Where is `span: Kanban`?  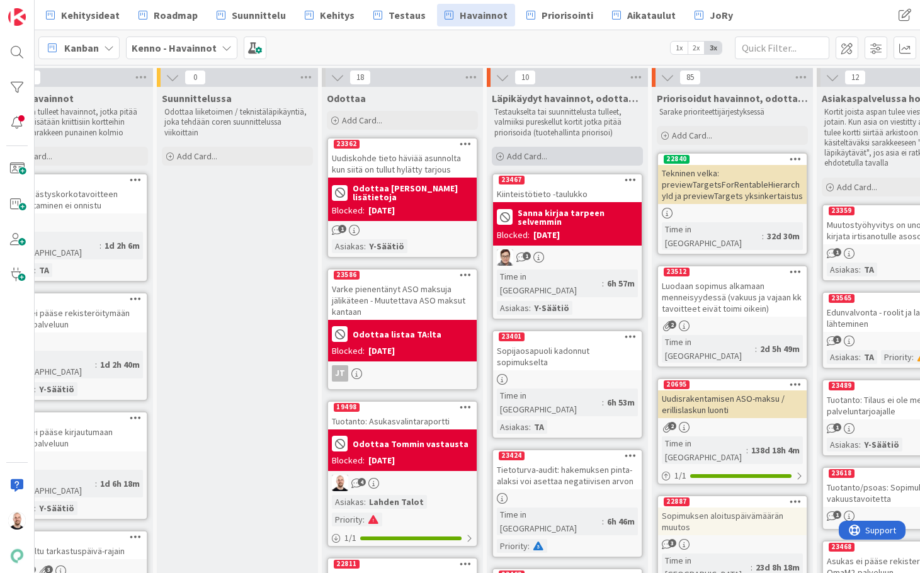
span: Kanban is located at coordinates (81, 48).